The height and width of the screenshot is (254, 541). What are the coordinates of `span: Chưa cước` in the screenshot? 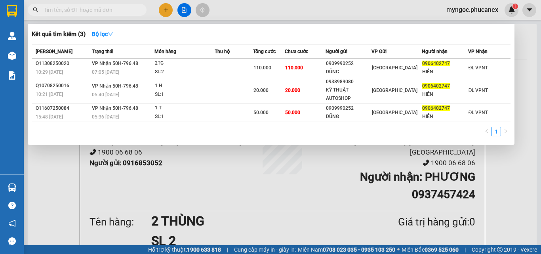 It's located at (296, 51).